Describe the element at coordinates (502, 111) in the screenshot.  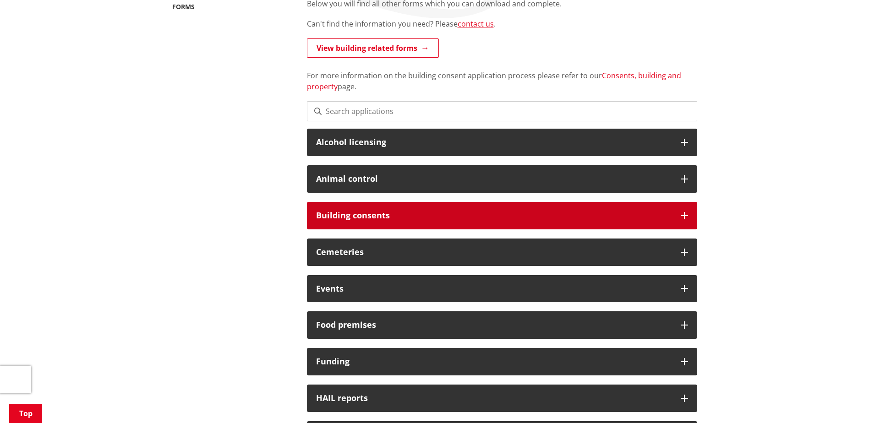
I see `input: Search applications` at that location.